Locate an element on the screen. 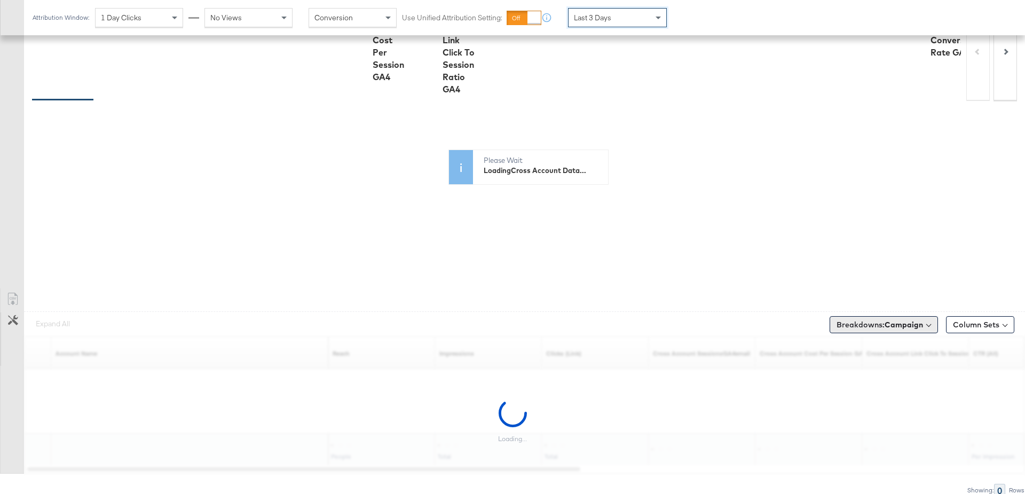 Image resolution: width=1025 pixels, height=494 pixels. div: Loading... is located at coordinates (513, 439).